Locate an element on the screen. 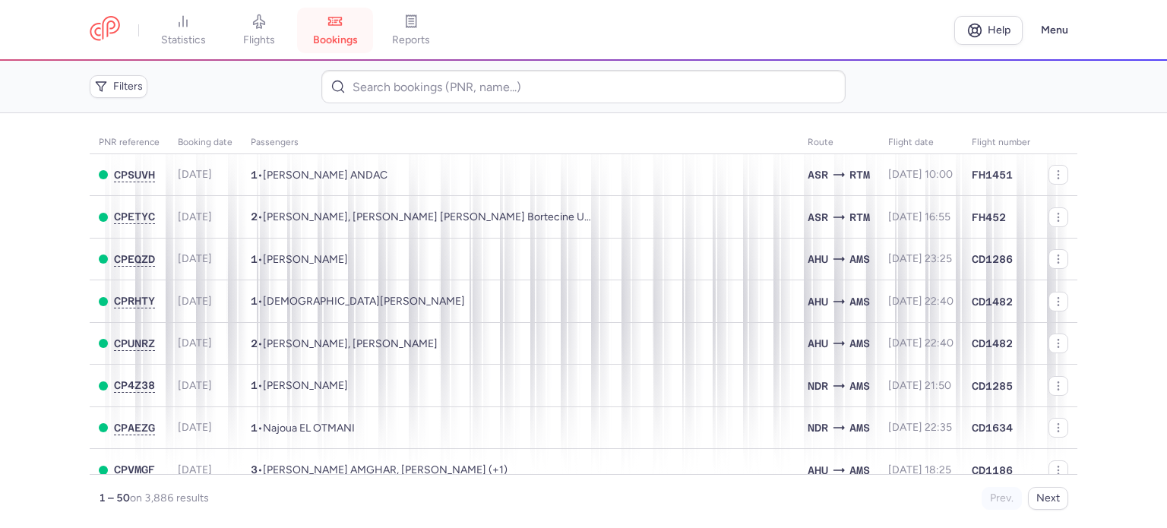 This screenshot has width=1167, height=528. span: CPSUVH is located at coordinates (134, 175).